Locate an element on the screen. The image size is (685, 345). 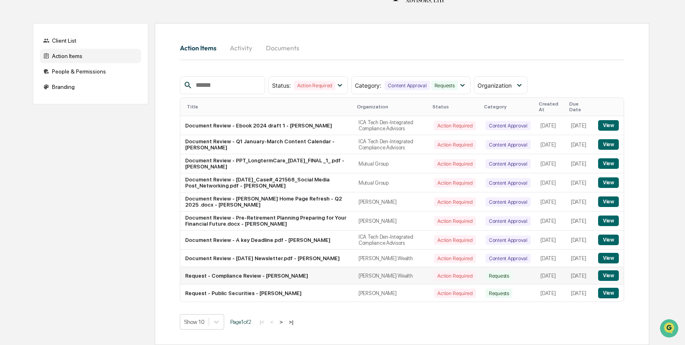
a: Powered byPylon is located at coordinates (78, 141).